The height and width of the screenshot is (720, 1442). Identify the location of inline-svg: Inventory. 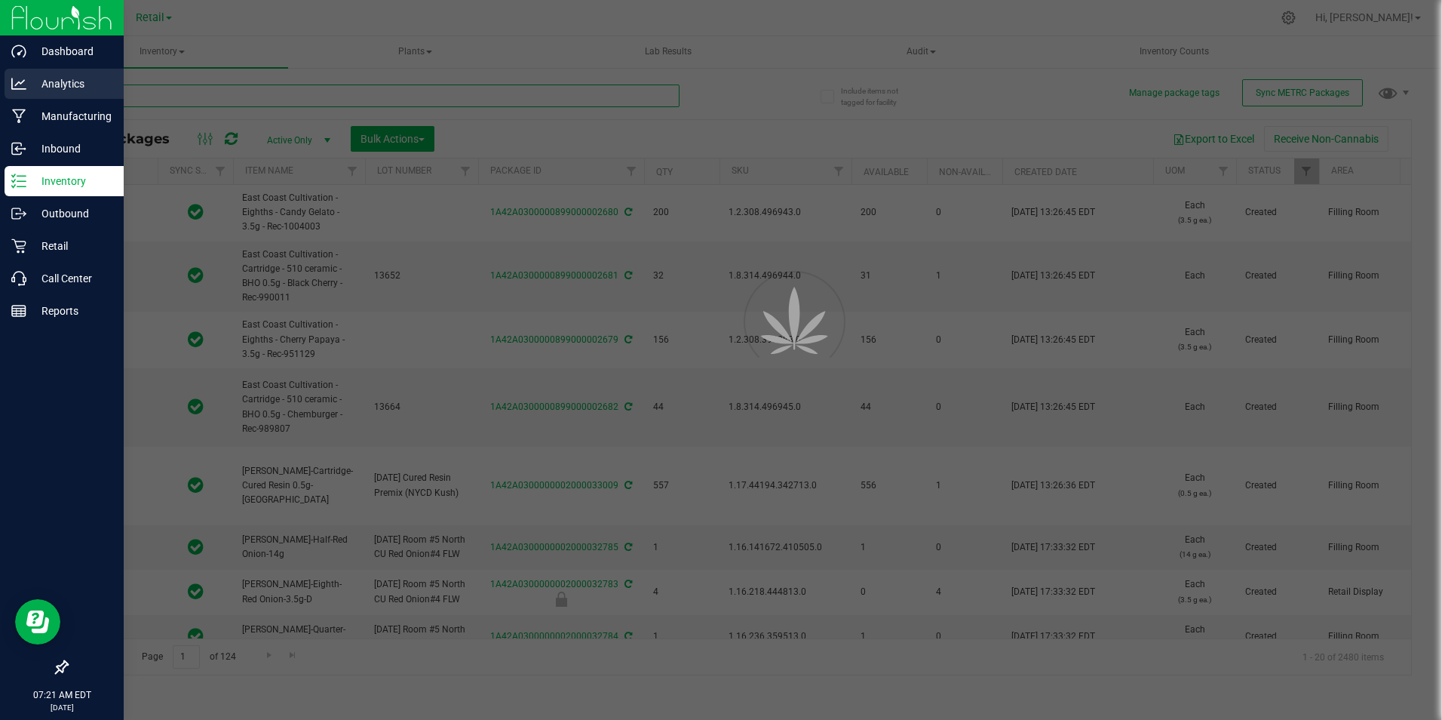
(19, 181).